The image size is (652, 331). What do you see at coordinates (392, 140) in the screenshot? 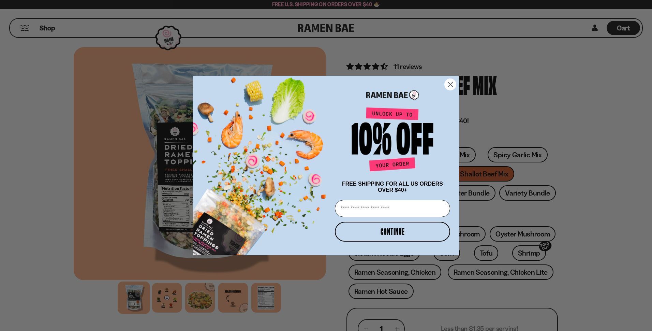
I see `img: Unlock up to 10% off` at bounding box center [392, 140].